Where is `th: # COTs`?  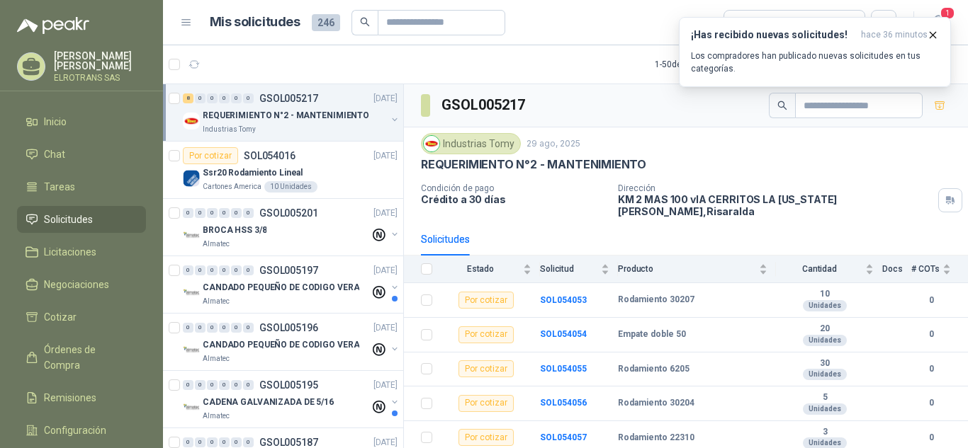
th: # COTs is located at coordinates (939, 269).